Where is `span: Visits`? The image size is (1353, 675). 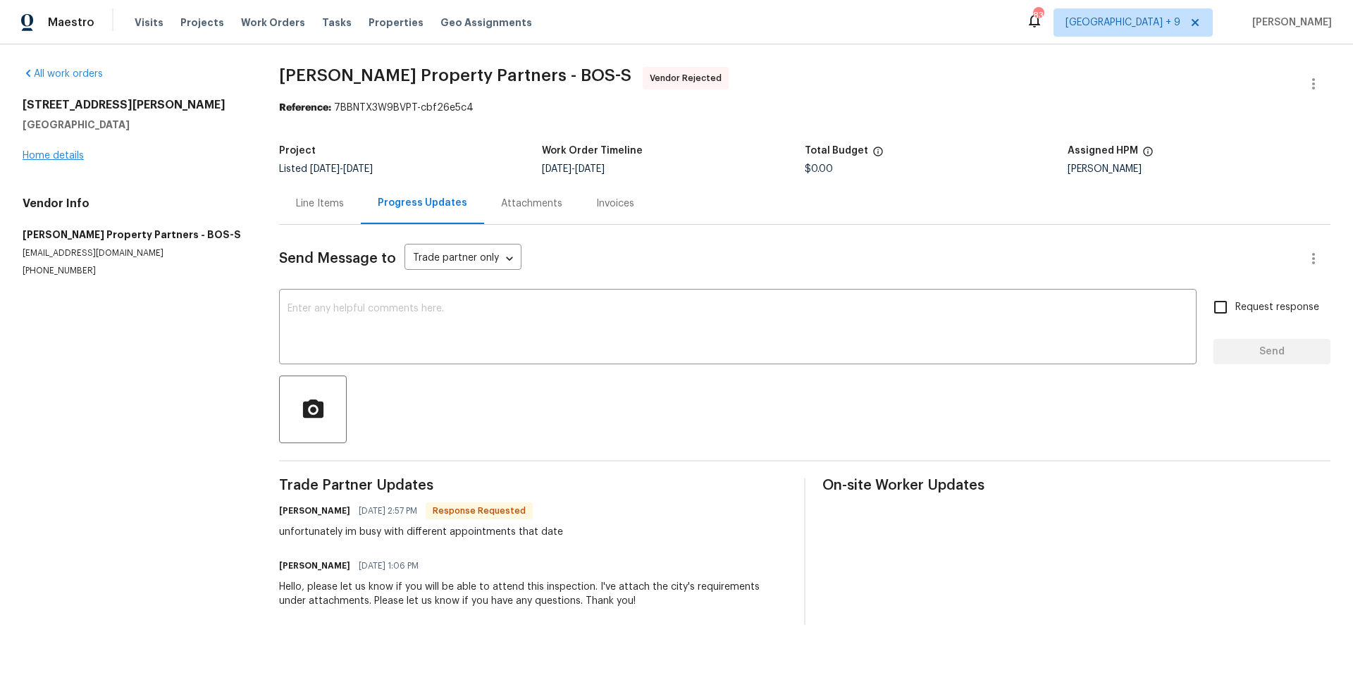 span: Visits is located at coordinates (149, 23).